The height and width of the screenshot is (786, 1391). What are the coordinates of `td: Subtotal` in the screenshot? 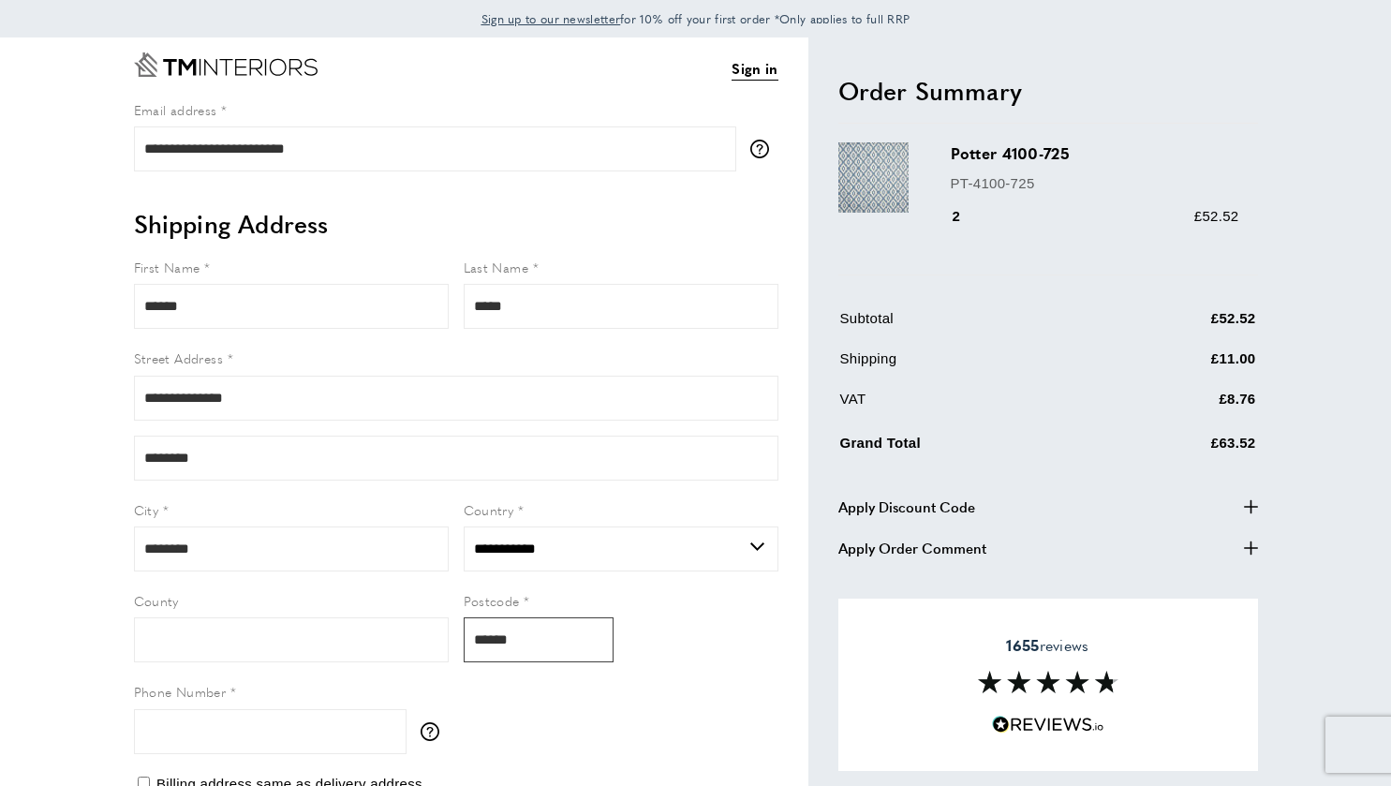 It's located at (973, 325).